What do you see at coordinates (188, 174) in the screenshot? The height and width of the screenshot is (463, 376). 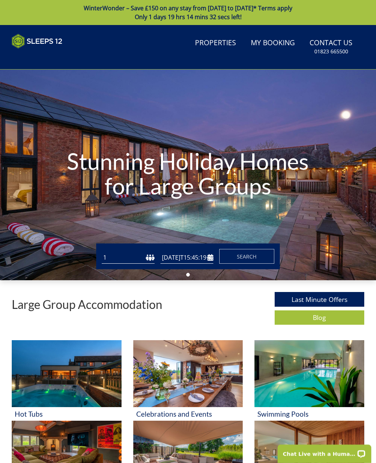 I see `h1: Stunning Holiday Homes for Large Groups` at bounding box center [188, 174].